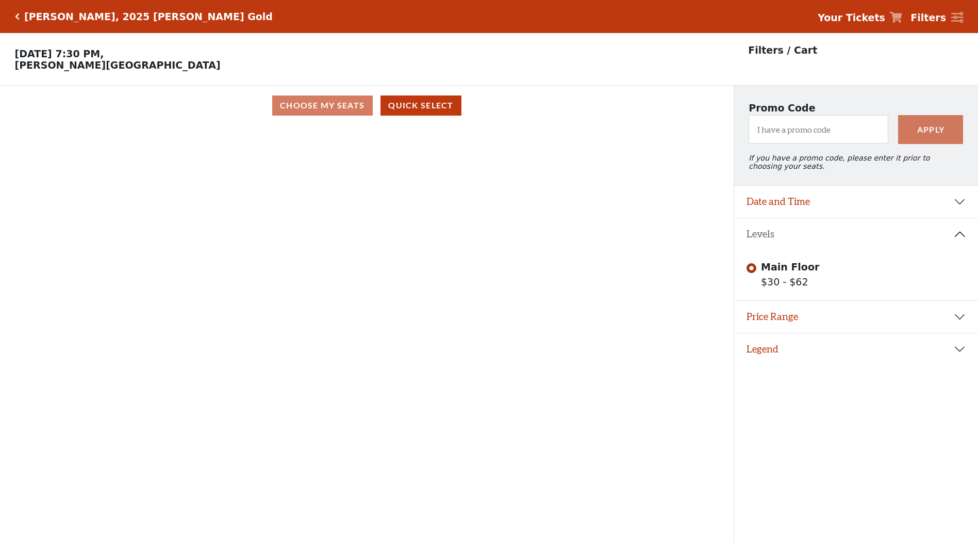 The width and height of the screenshot is (978, 543). I want to click on a: Click here to go back to filters, so click(17, 17).